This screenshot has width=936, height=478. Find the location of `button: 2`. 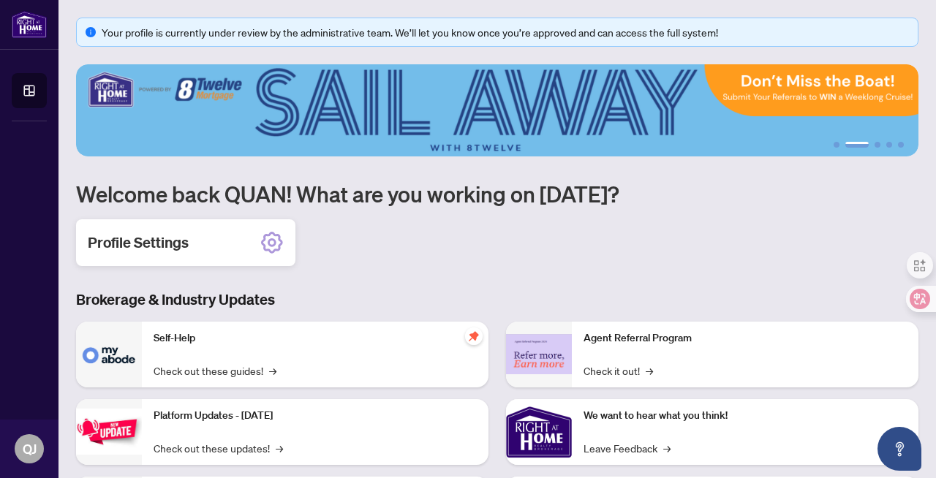

button: 2 is located at coordinates (857, 145).